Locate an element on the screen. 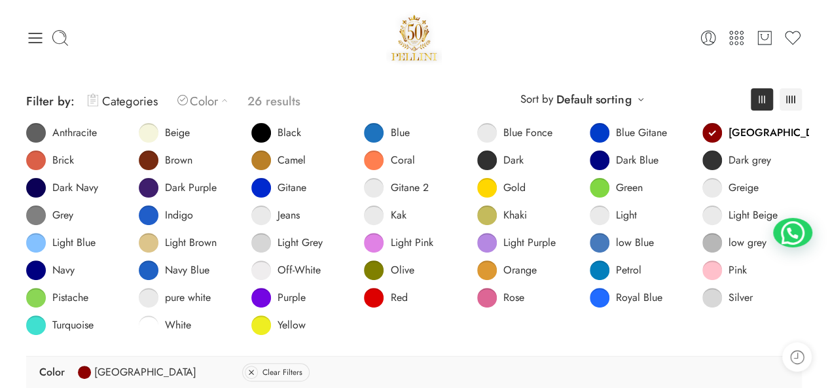 Image resolution: width=828 pixels, height=388 pixels. span: Yellow is located at coordinates (291, 325).